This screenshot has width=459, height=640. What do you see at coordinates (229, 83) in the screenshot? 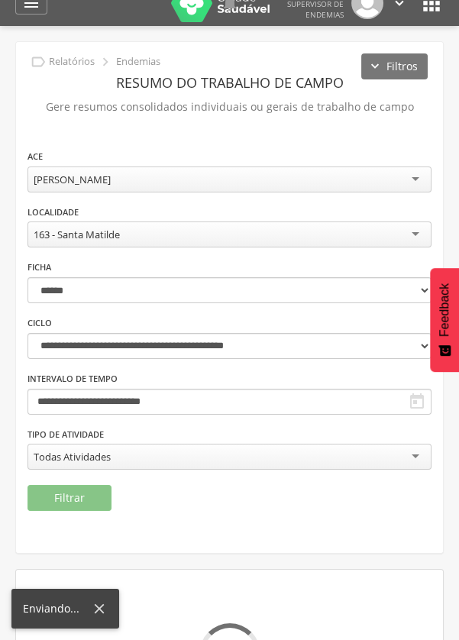
I see `header: Resumo do Trabalho de Campo` at bounding box center [229, 83].